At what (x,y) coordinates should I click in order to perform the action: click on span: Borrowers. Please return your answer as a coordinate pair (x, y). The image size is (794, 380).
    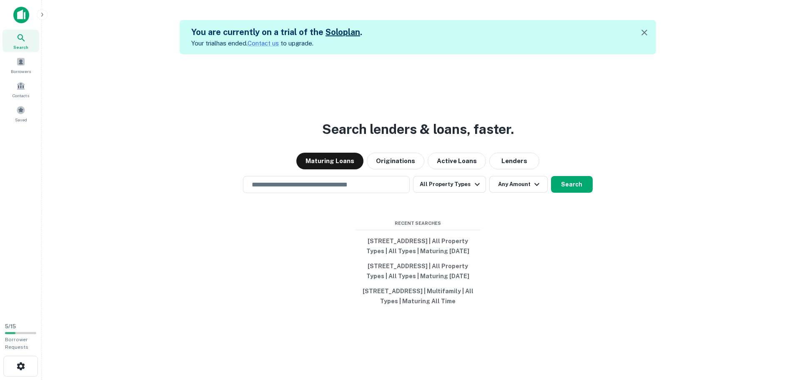
    Looking at the image, I should click on (21, 71).